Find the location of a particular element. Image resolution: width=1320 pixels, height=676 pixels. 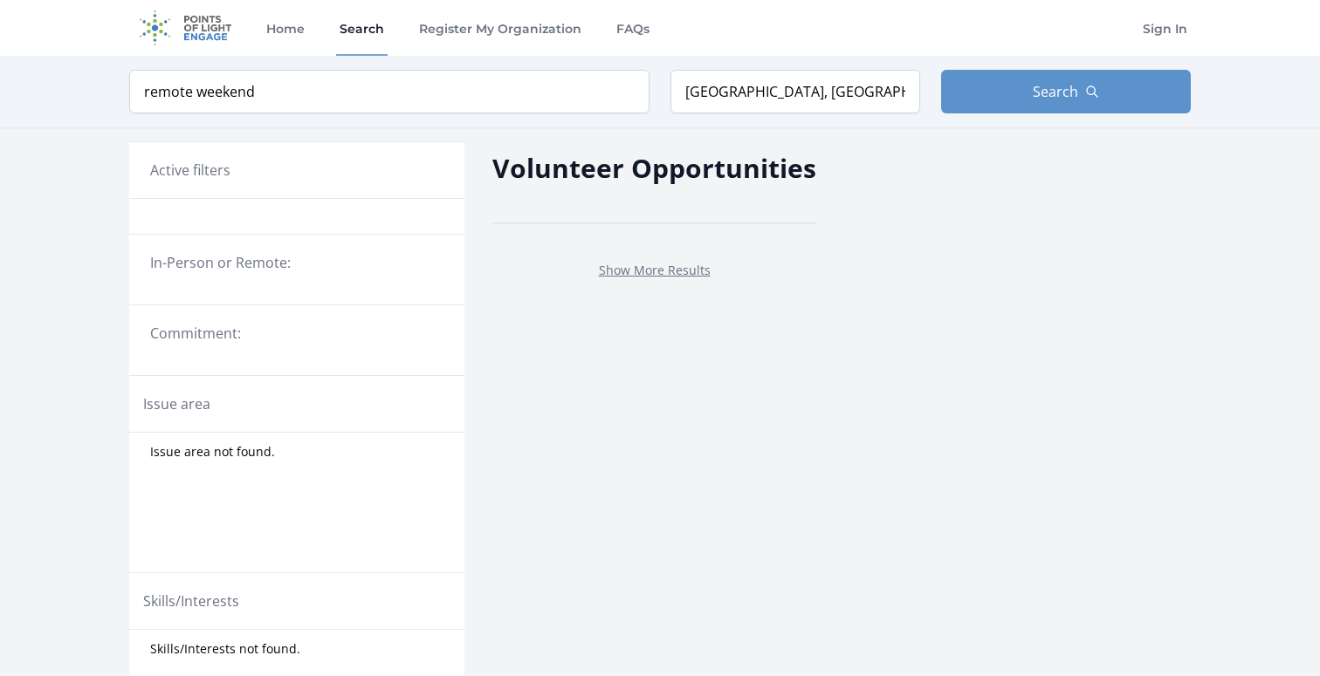

span: Skills/Interests not found. is located at coordinates (225, 649).